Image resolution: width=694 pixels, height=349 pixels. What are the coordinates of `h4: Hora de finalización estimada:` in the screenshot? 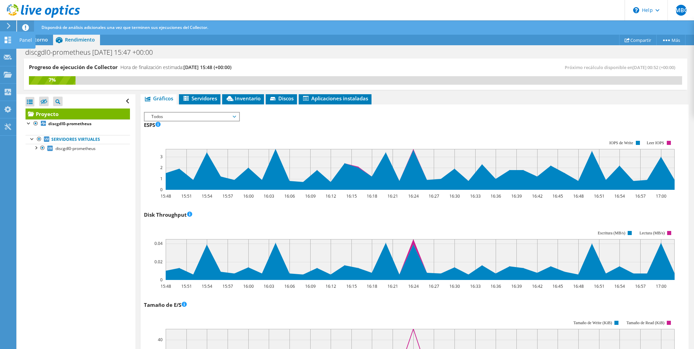 It's located at (176, 67).